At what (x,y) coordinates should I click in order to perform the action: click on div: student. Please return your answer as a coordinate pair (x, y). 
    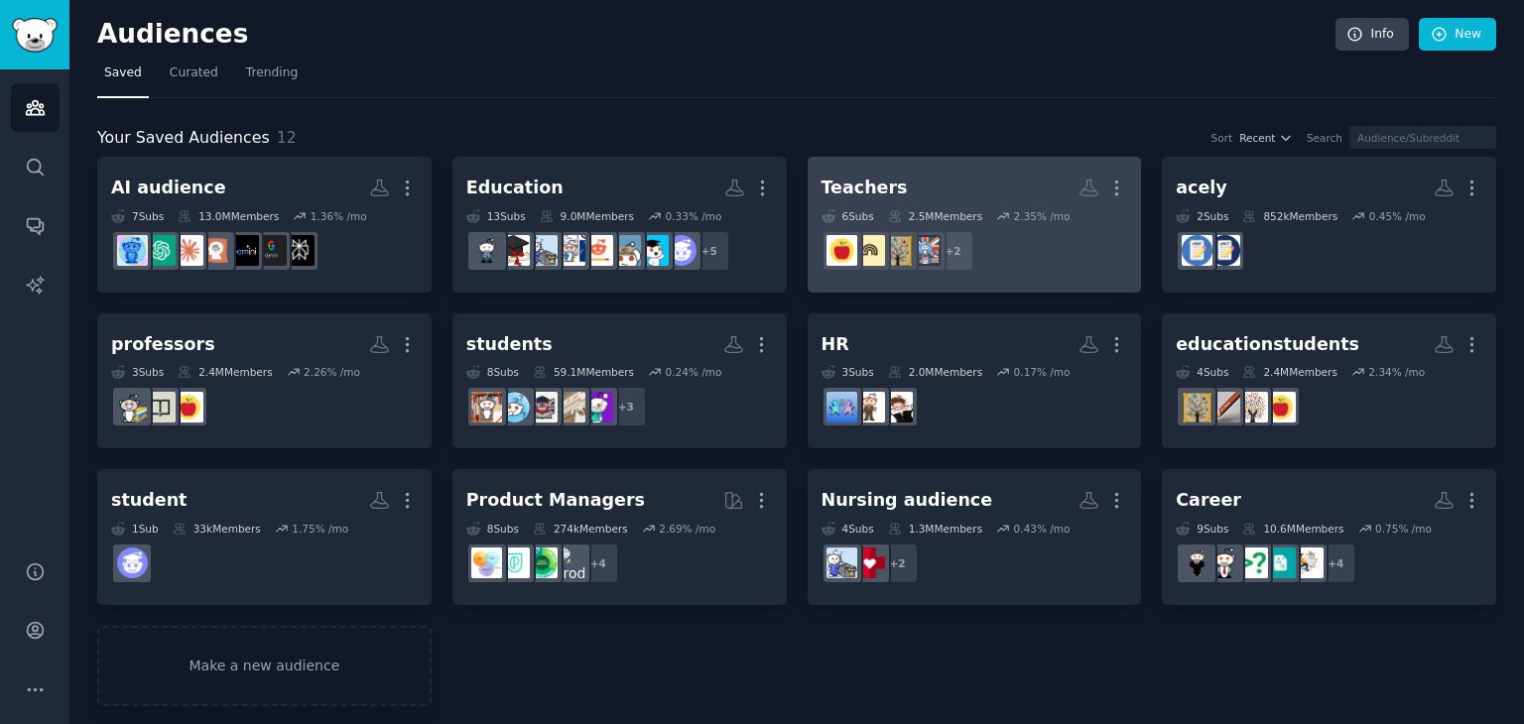
    Looking at the image, I should click on (149, 500).